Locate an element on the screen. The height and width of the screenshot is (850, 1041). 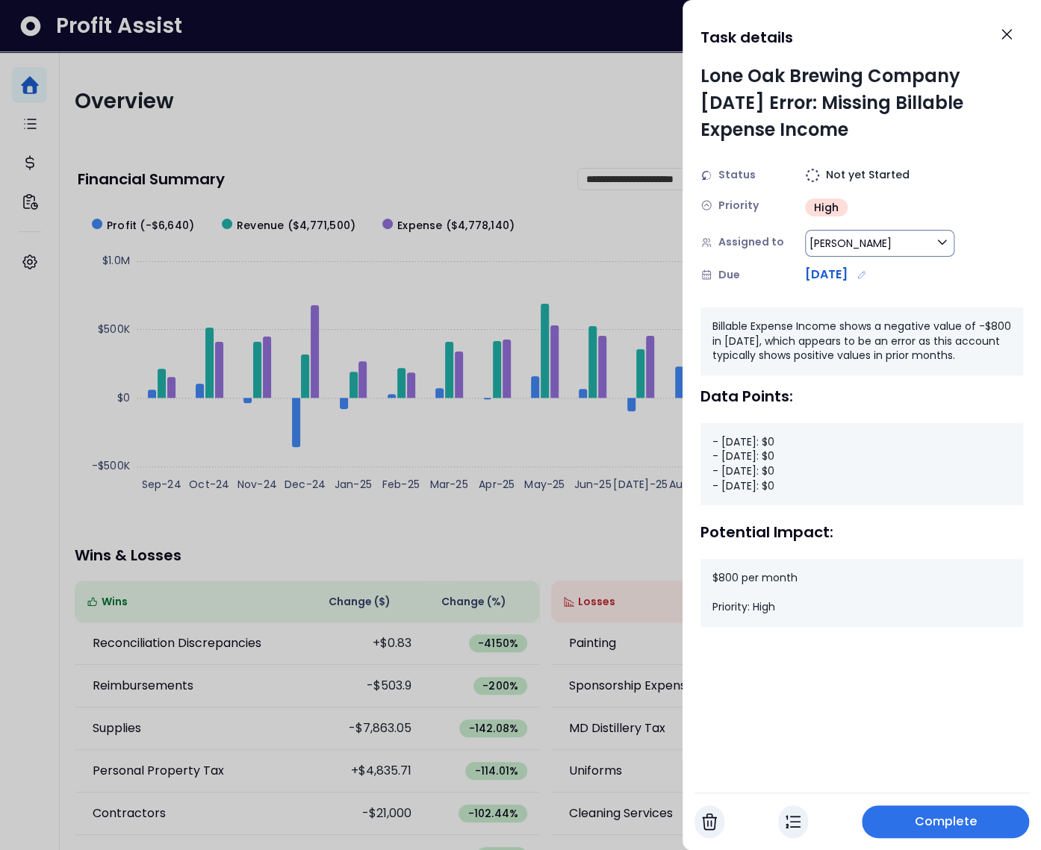
img: Status is located at coordinates (706, 175).